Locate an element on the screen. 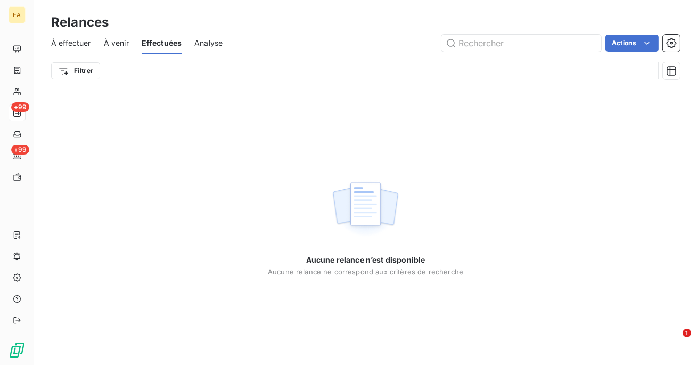 This screenshot has width=697, height=365. h3: Relances is located at coordinates (80, 22).